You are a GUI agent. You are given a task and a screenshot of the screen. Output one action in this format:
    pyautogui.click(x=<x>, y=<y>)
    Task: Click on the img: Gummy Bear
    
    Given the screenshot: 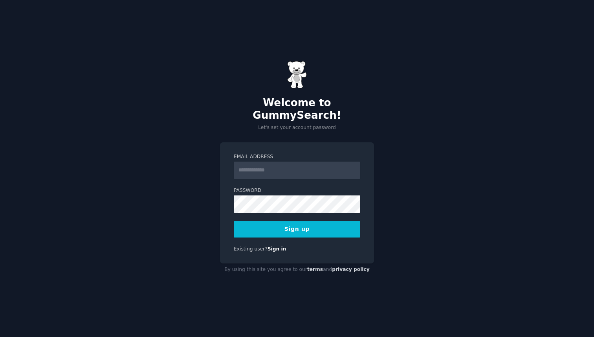 What is the action you would take?
    pyautogui.click(x=297, y=75)
    